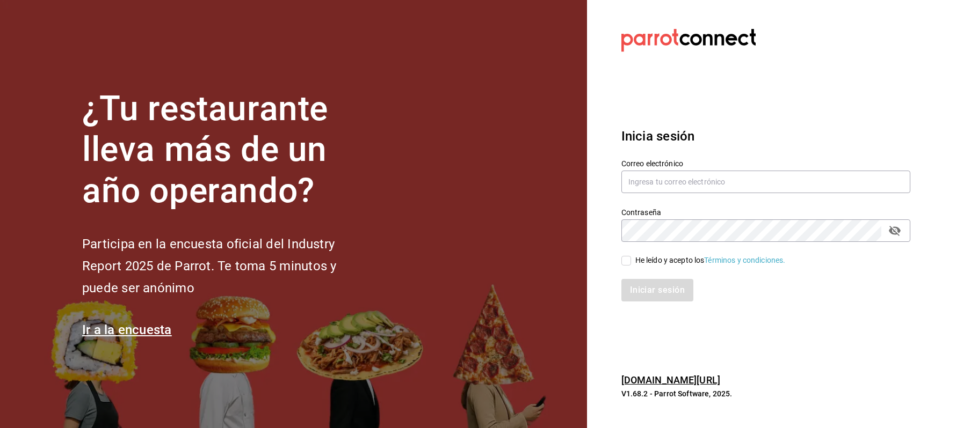 This screenshot has width=978, height=428. I want to click on button: passwordField, so click(894, 231).